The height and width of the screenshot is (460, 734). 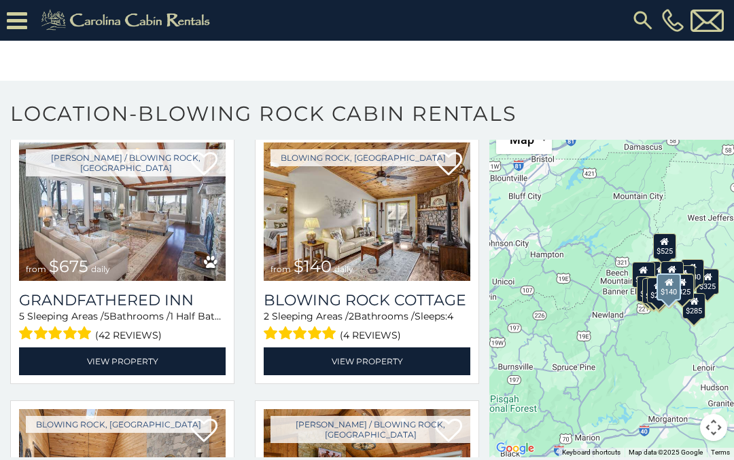 What do you see at coordinates (122, 300) in the screenshot?
I see `a: Grandfathered Inn` at bounding box center [122, 300].